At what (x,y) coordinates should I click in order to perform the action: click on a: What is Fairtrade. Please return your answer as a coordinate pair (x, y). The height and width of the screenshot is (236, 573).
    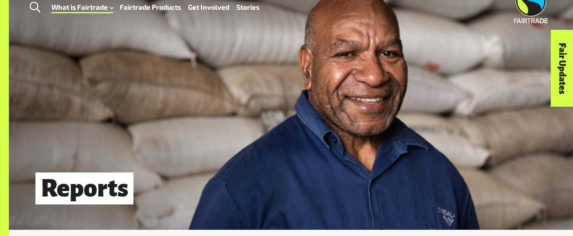
    Looking at the image, I should click on (82, 7).